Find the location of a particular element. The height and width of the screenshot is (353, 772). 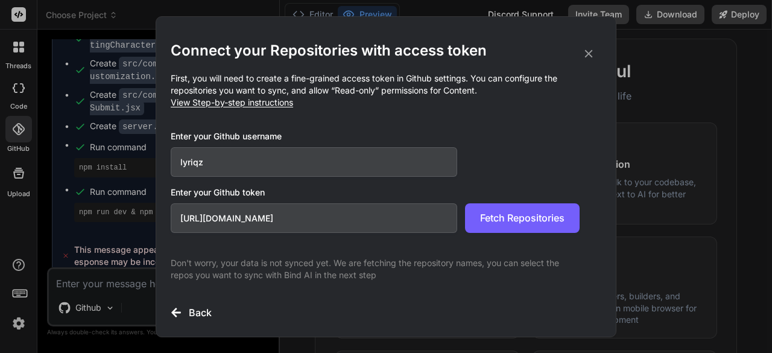

input: Github Username is located at coordinates (314, 162).